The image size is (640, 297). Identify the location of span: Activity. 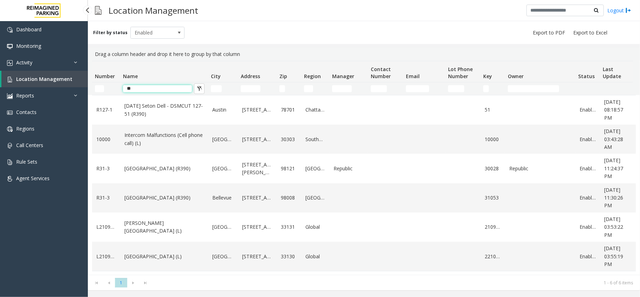
(24, 62).